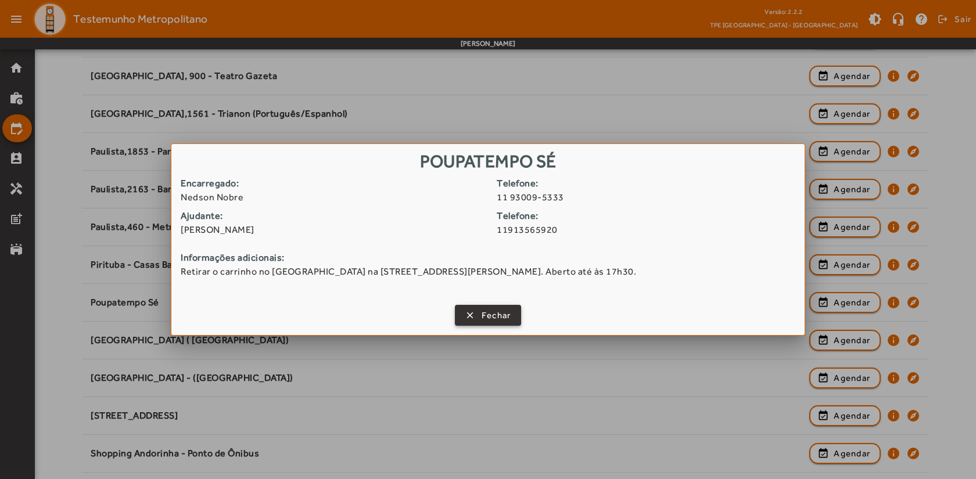  I want to click on button: Fechar, so click(488, 315).